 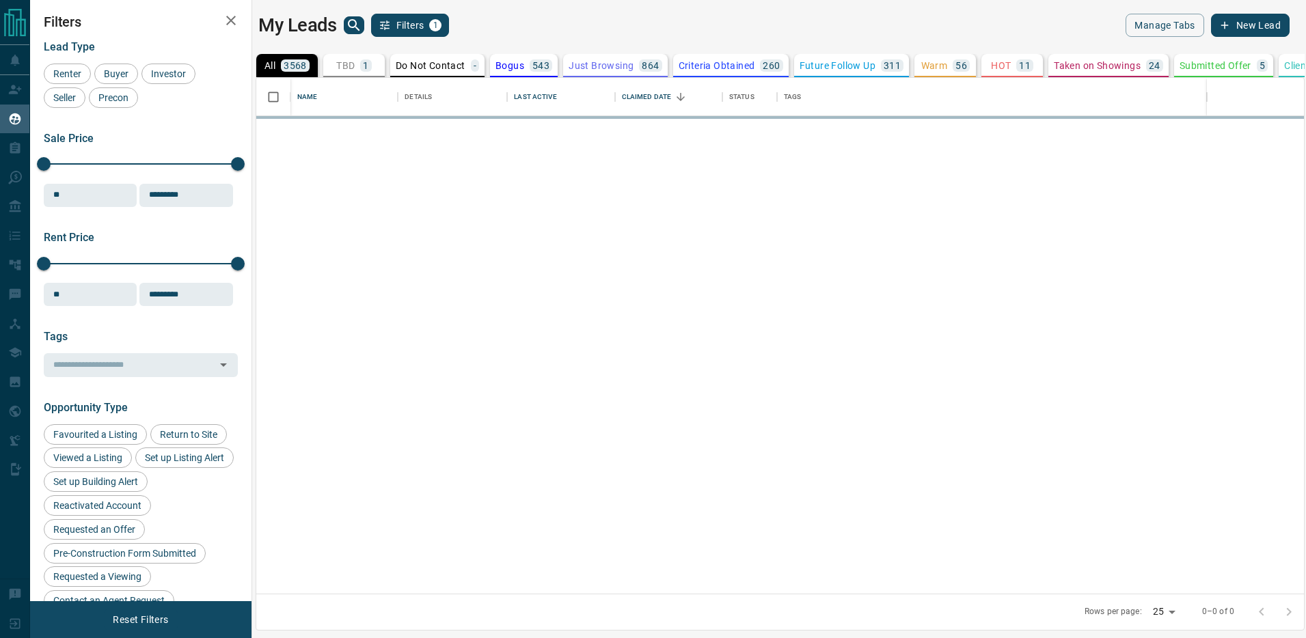 I want to click on p: Do Not Contact, so click(x=430, y=66).